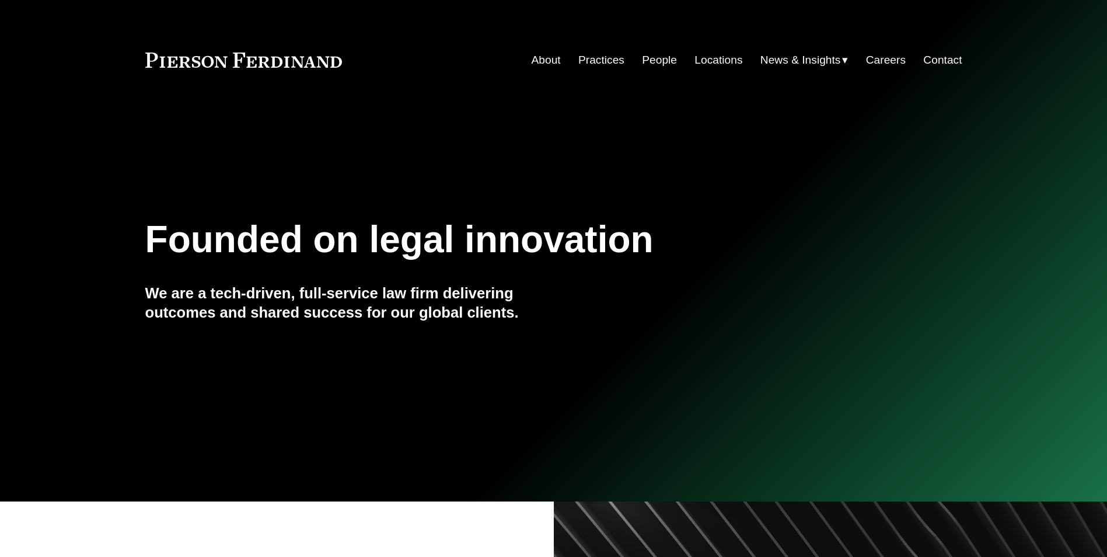 The width and height of the screenshot is (1107, 557). I want to click on a: folder dropdown, so click(804, 60).